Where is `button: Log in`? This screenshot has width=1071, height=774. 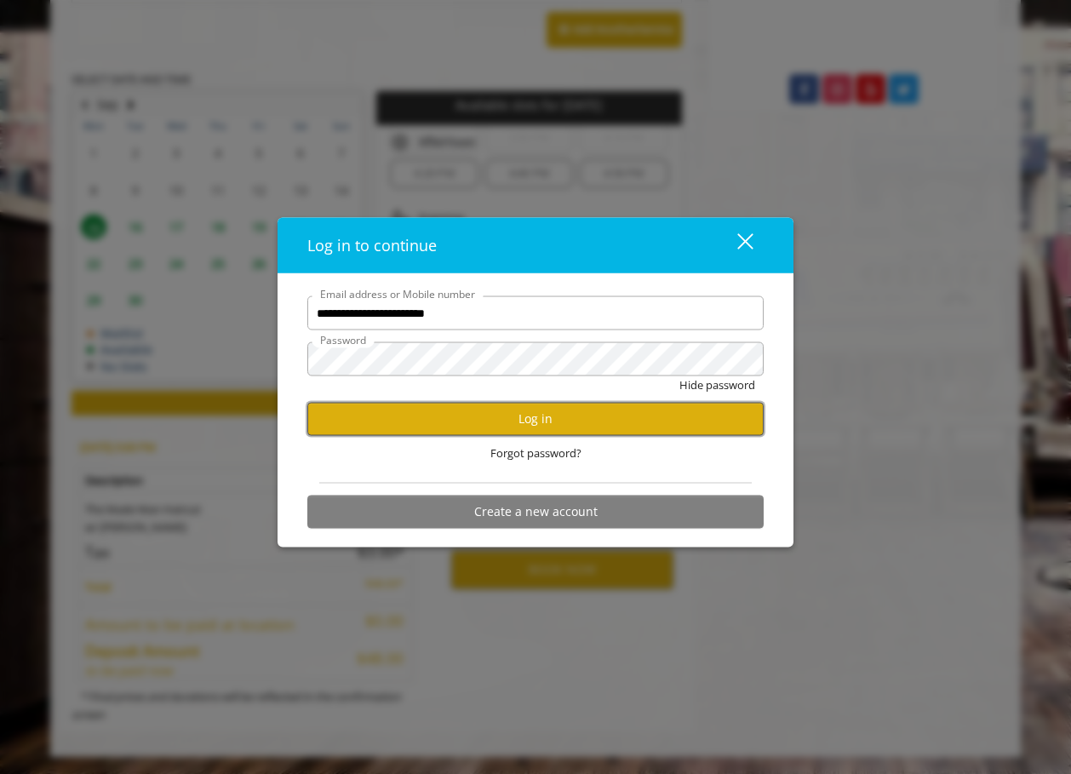
button: Log in is located at coordinates (536, 418).